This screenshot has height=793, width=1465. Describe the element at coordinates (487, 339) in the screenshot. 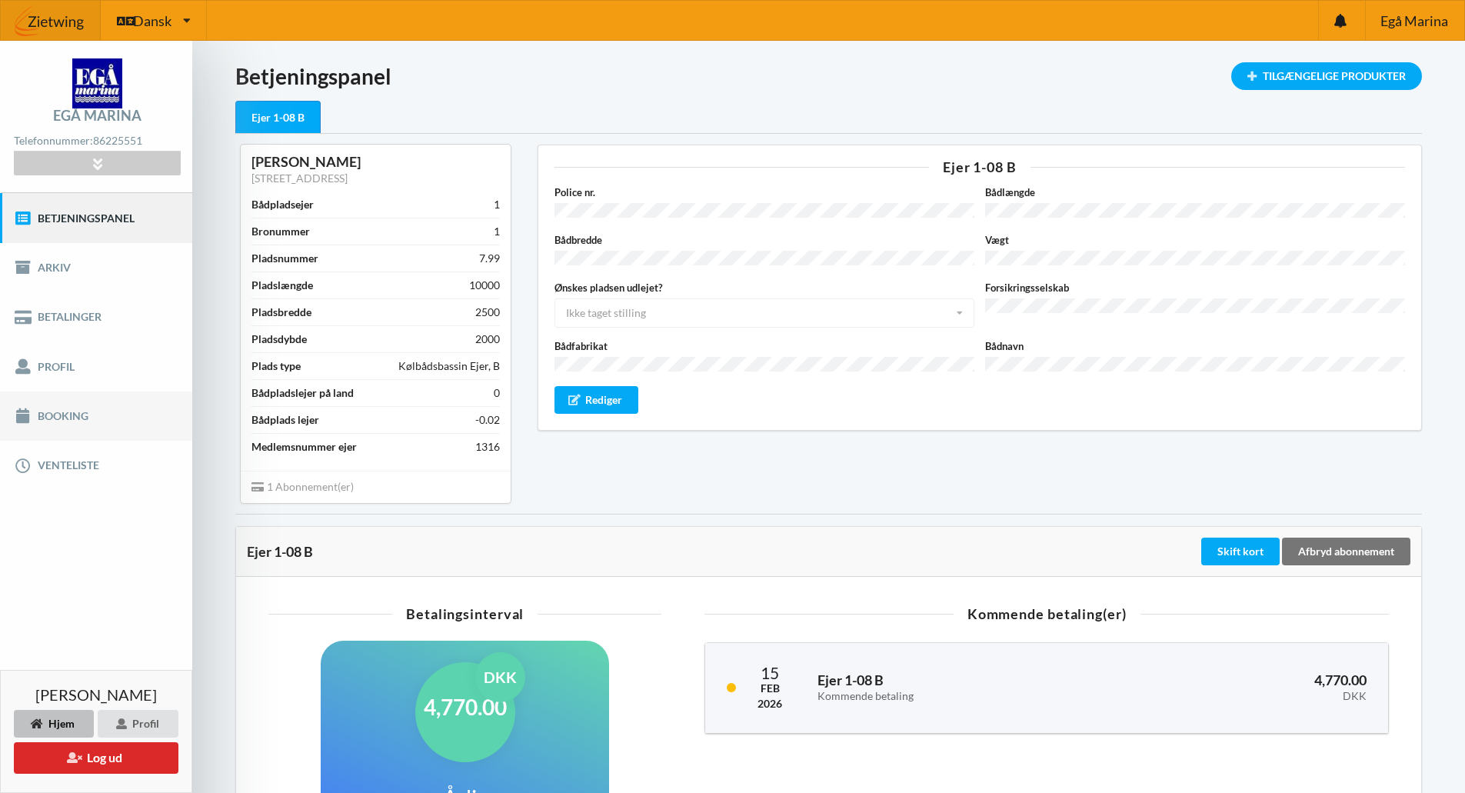

I see `div: 2000` at that location.